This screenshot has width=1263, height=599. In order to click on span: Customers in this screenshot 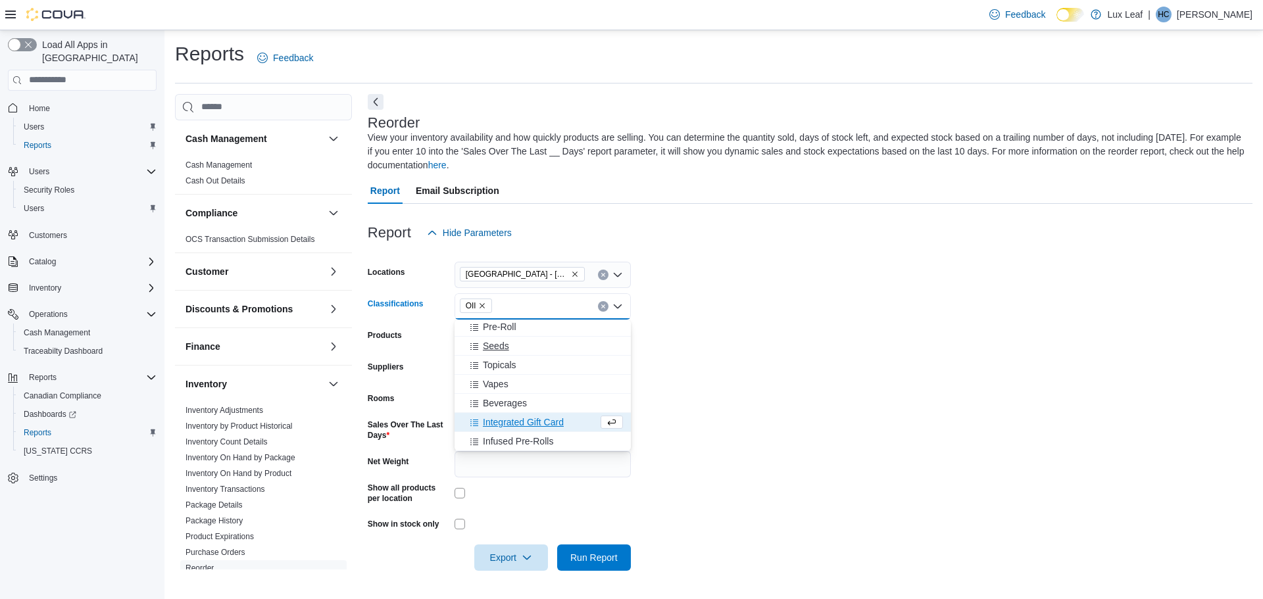, I will do `click(90, 235)`.